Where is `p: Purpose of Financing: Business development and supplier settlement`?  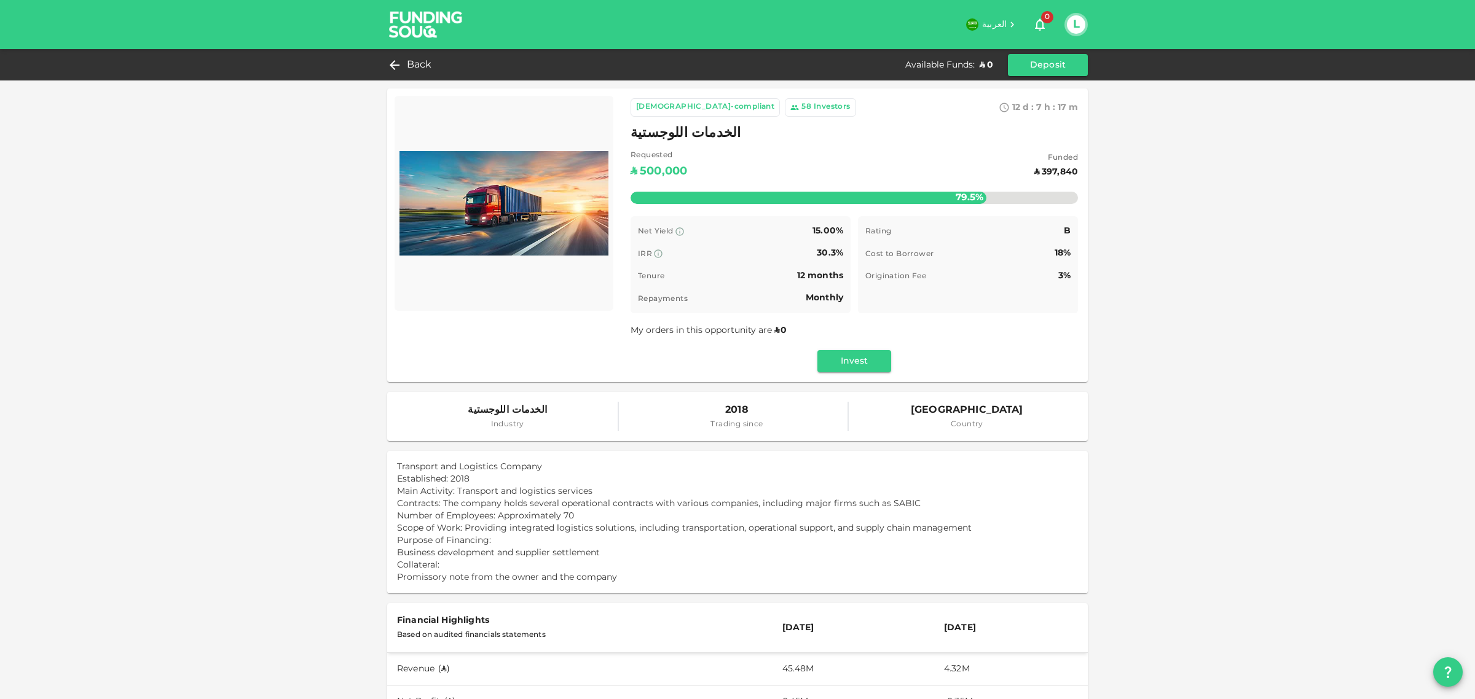 p: Purpose of Financing: Business development and supplier settlement is located at coordinates (737, 547).